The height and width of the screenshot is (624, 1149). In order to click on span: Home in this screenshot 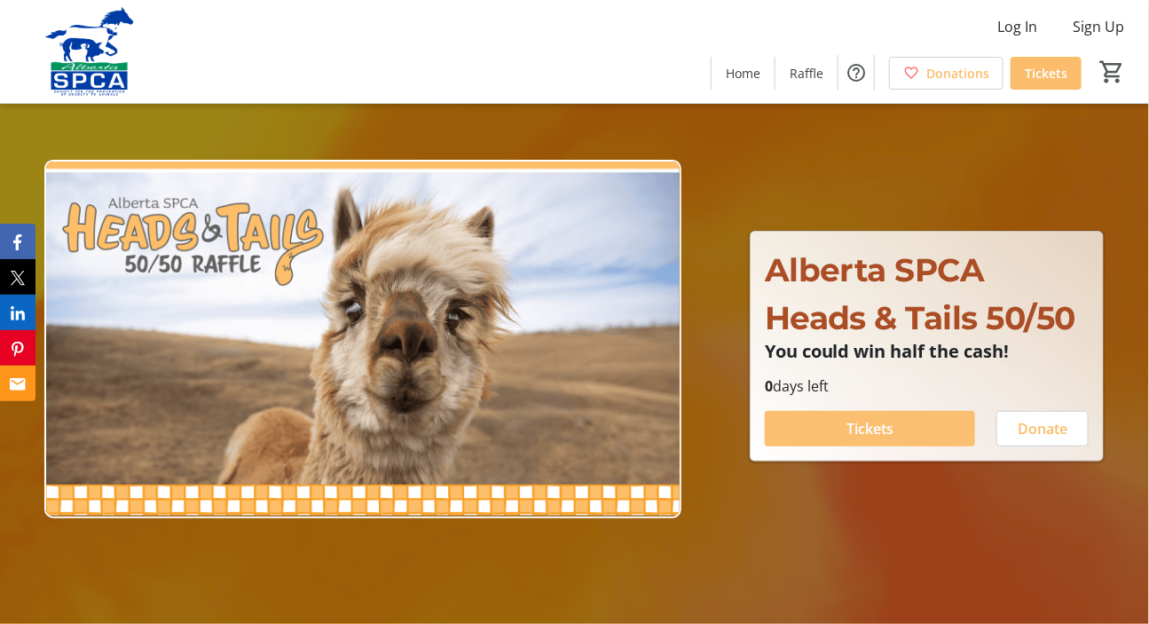, I will do `click(743, 73)`.